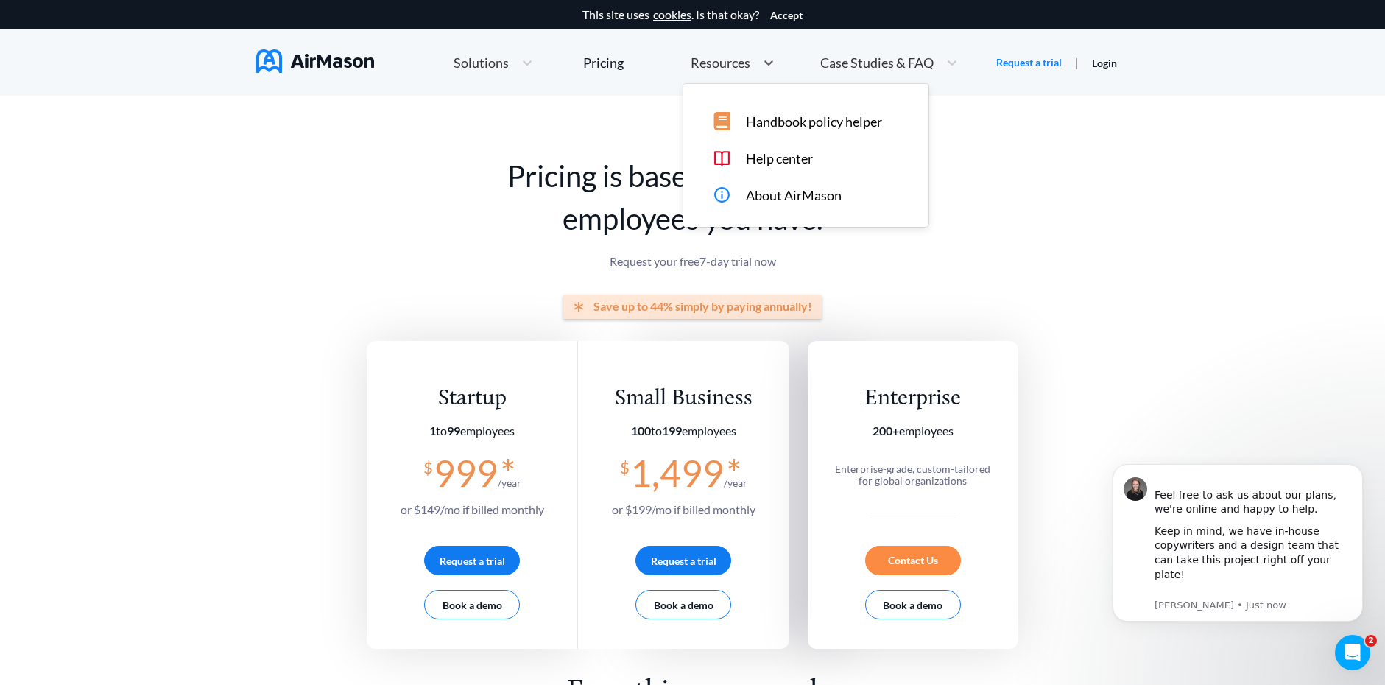  I want to click on img: AirMason Logo, so click(315, 61).